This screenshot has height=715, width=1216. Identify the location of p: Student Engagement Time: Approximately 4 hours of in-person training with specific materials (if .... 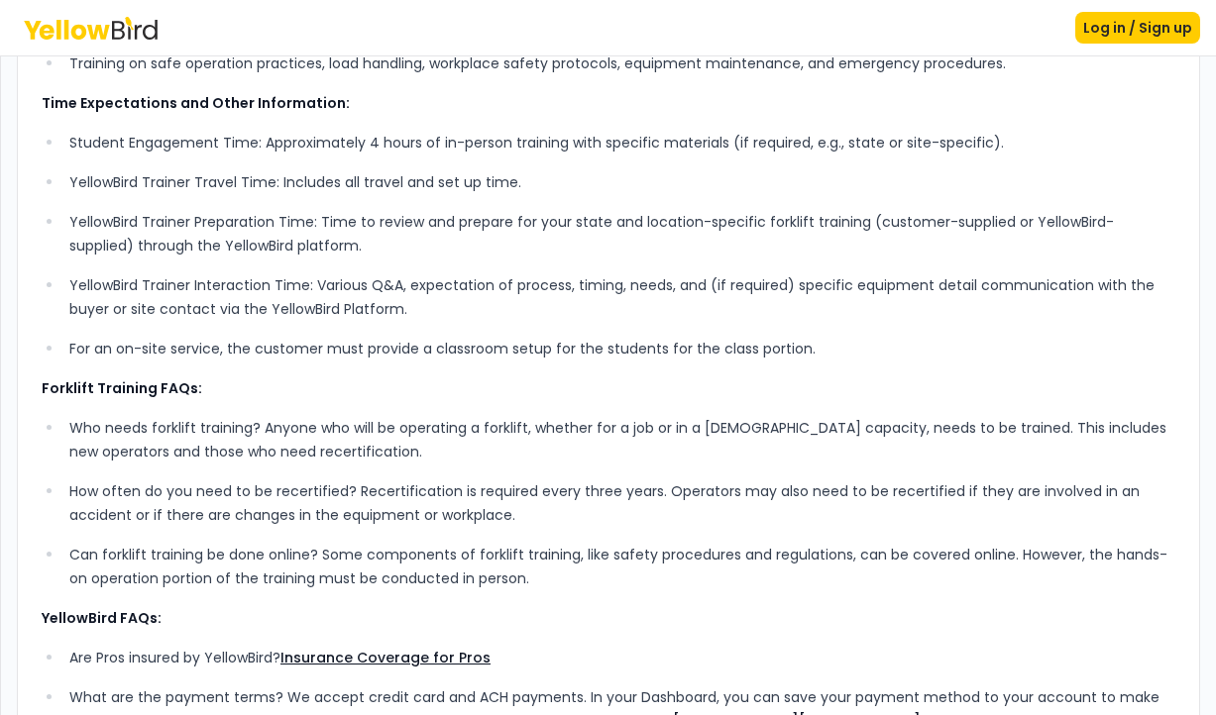
(622, 143).